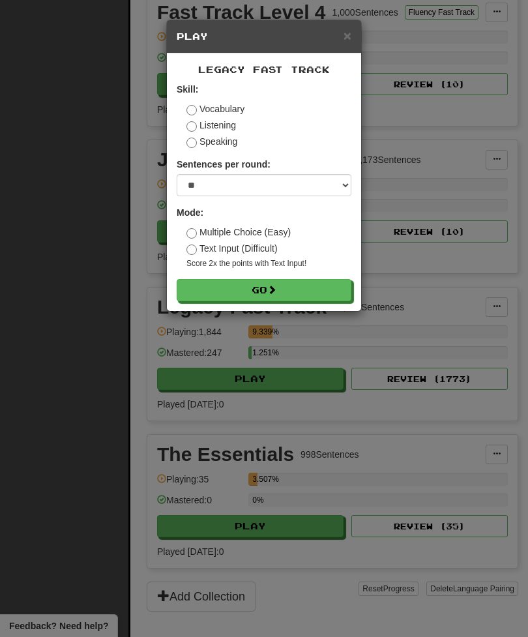  I want to click on input: Vocabulary, so click(192, 110).